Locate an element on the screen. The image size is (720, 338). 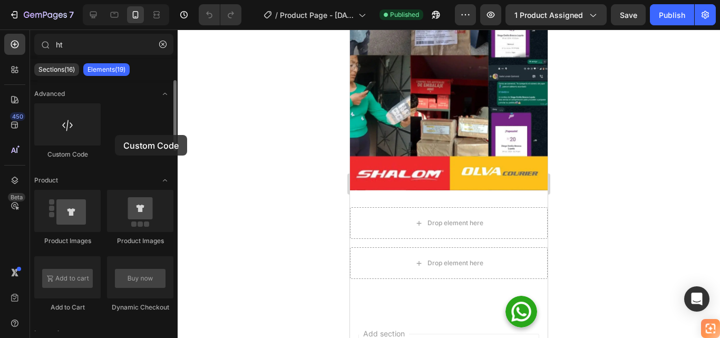
span: Published is located at coordinates (404, 15).